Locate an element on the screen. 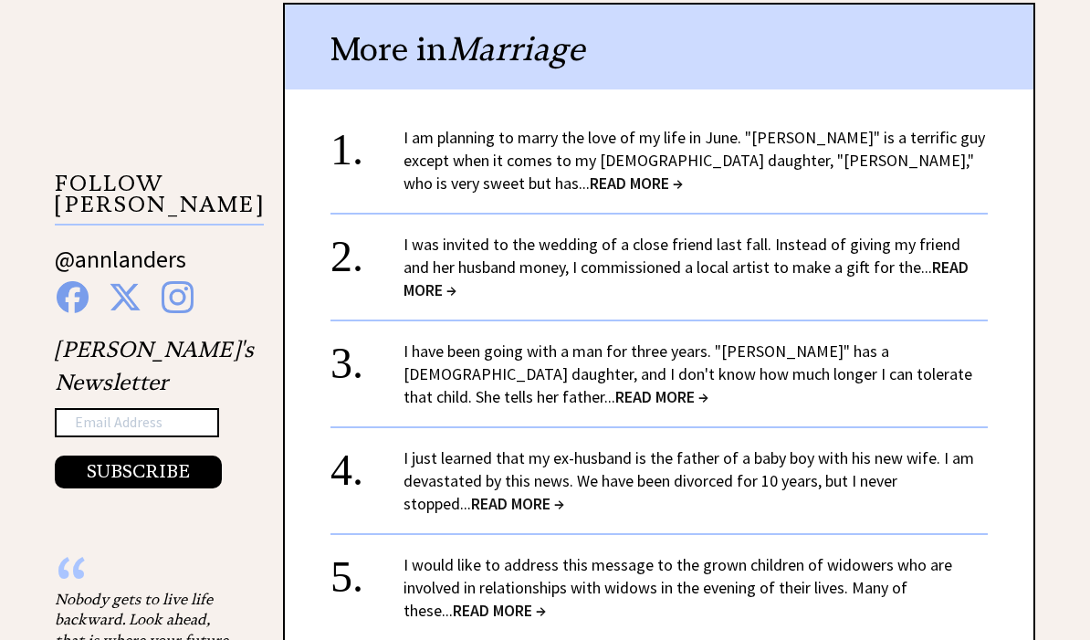 This screenshot has height=640, width=1090. img: instagram%20blue.png is located at coordinates (177, 297).